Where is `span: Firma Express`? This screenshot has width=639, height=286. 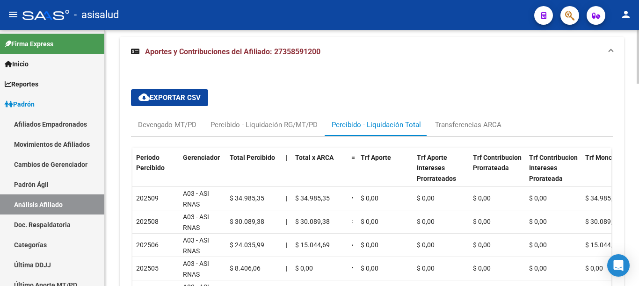 span: Firma Express is located at coordinates (29, 44).